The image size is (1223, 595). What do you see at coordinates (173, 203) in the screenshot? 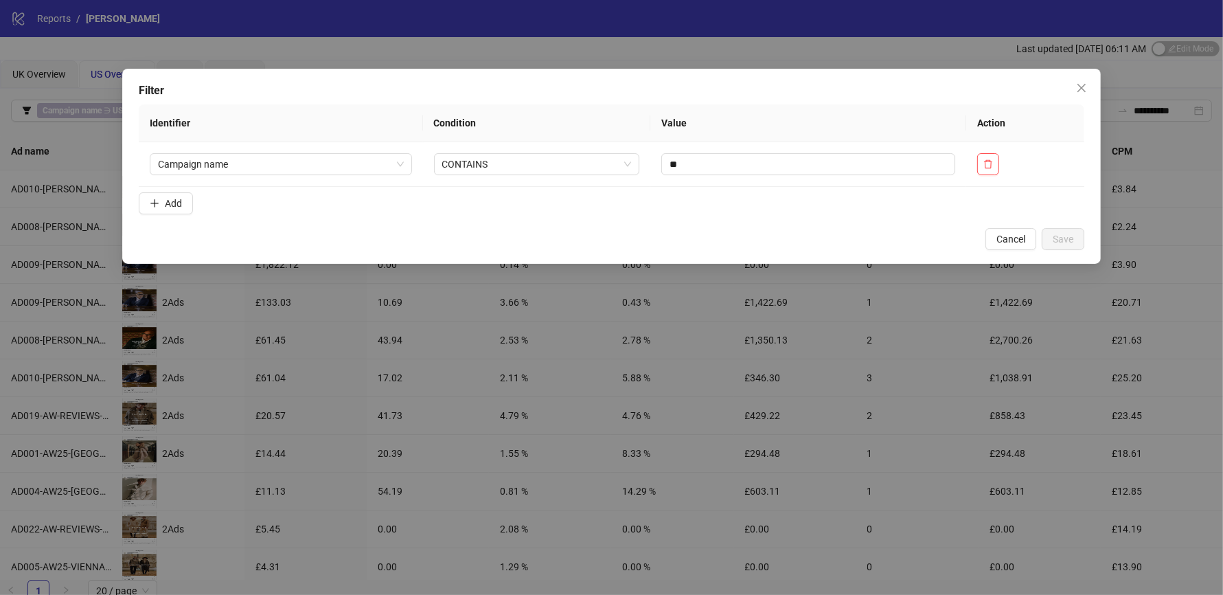
I see `span: Add` at bounding box center [173, 203].